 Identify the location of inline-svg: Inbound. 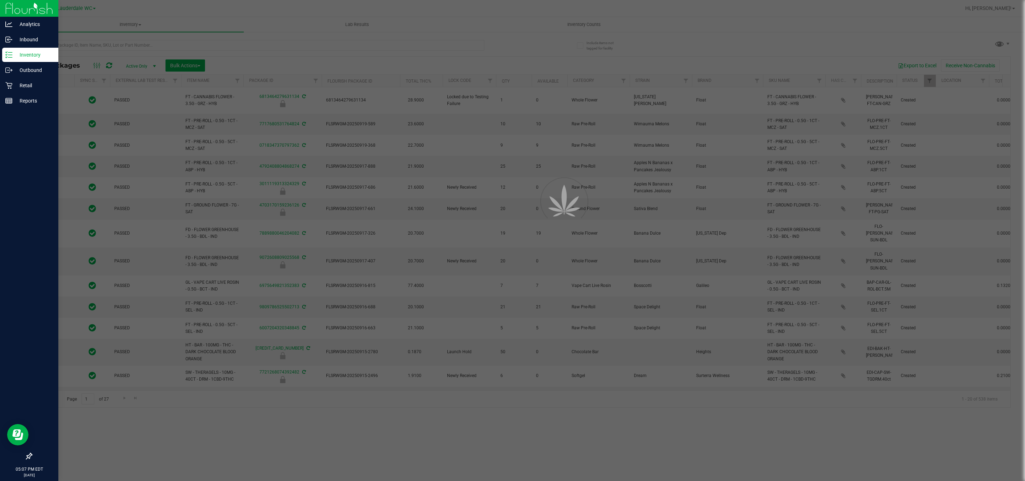
(9, 40).